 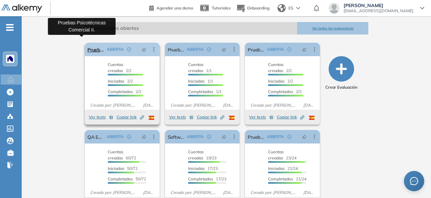 What do you see at coordinates (333, 28) in the screenshot?
I see `button: Ver todas las evaluaciones` at bounding box center [333, 28].